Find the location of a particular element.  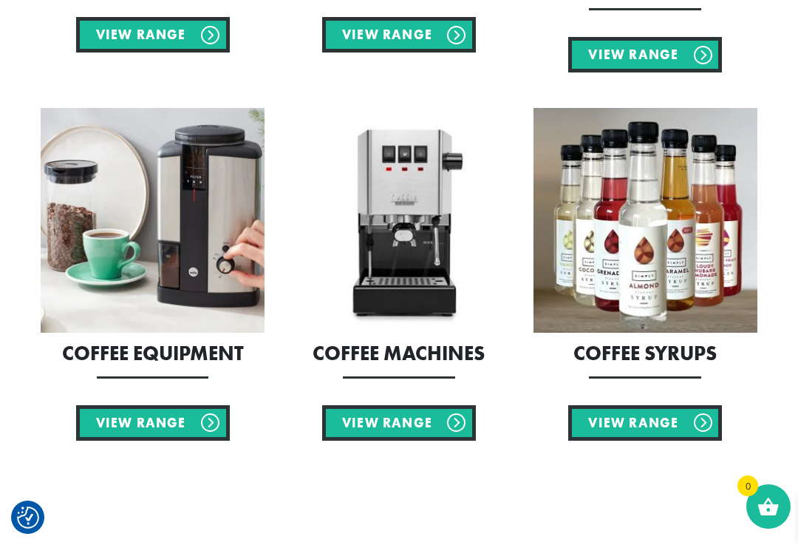

span: 0 is located at coordinates (748, 486).